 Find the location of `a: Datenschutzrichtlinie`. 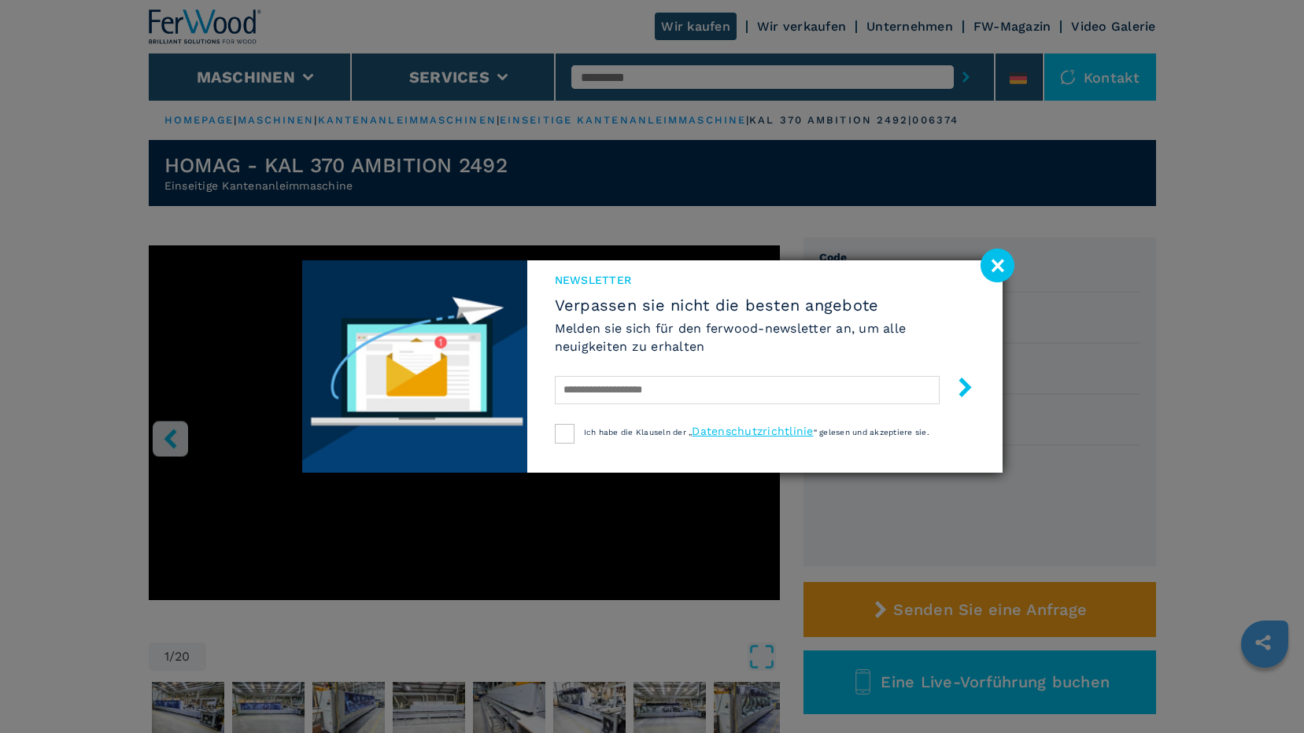

a: Datenschutzrichtlinie is located at coordinates (752, 431).